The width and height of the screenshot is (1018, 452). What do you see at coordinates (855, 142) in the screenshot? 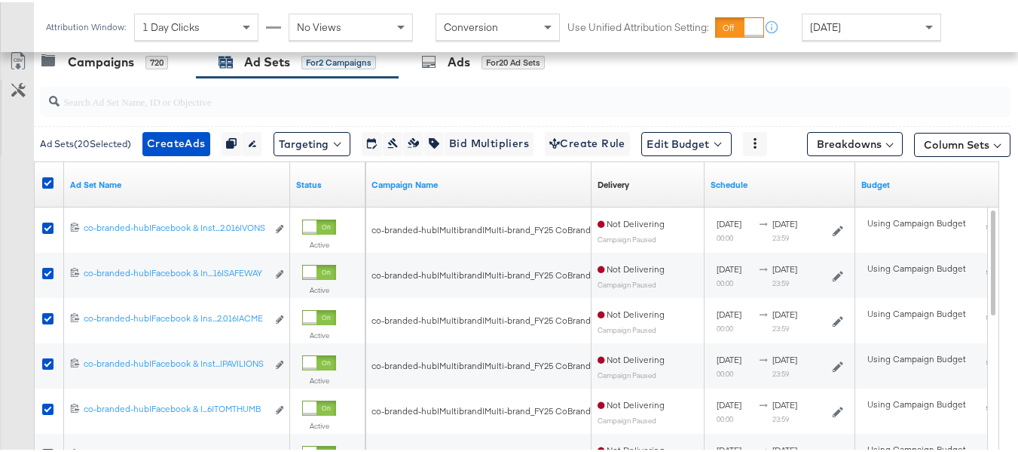
I see `button: Breakdowns` at bounding box center [855, 142].